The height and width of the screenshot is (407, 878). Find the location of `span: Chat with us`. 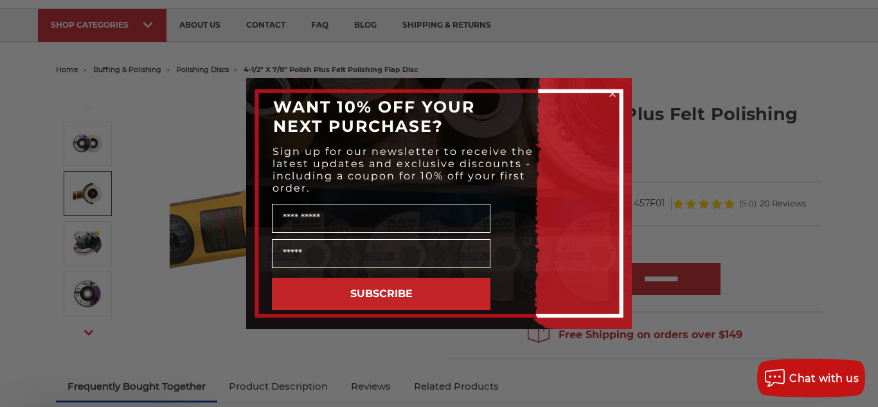

span: Chat with us is located at coordinates (824, 378).